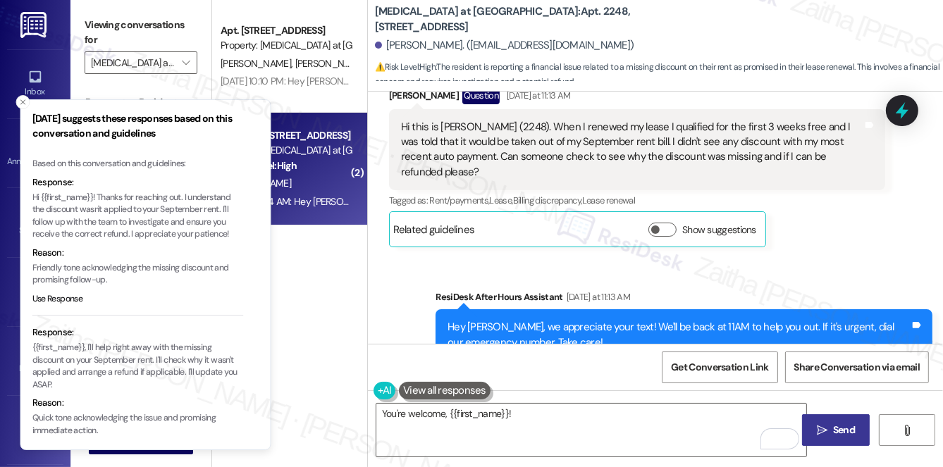 Image resolution: width=943 pixels, height=467 pixels. I want to click on button: Share Conversation via email, so click(857, 367).